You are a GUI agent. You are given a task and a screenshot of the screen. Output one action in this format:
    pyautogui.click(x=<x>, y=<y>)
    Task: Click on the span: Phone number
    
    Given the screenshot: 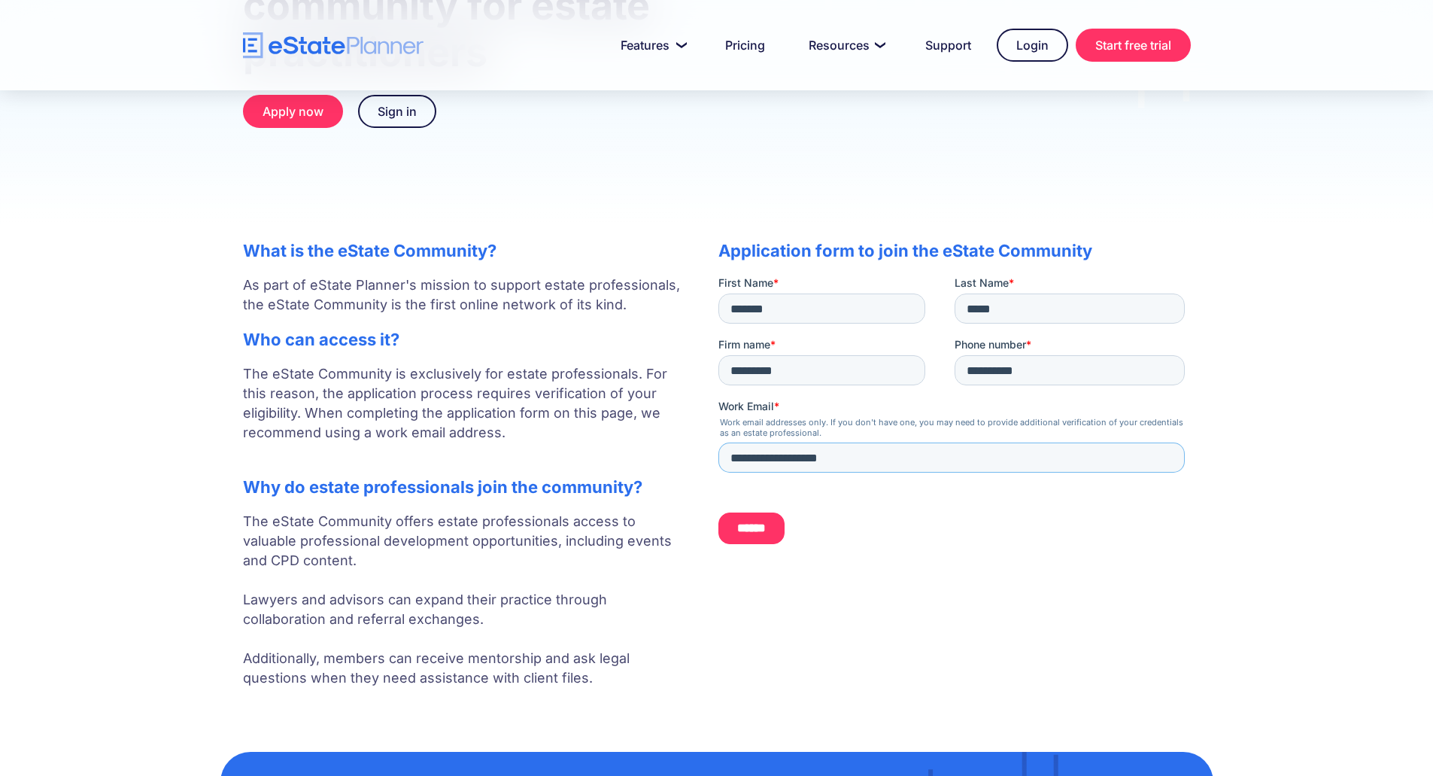 What is the action you would take?
    pyautogui.click(x=272, y=68)
    